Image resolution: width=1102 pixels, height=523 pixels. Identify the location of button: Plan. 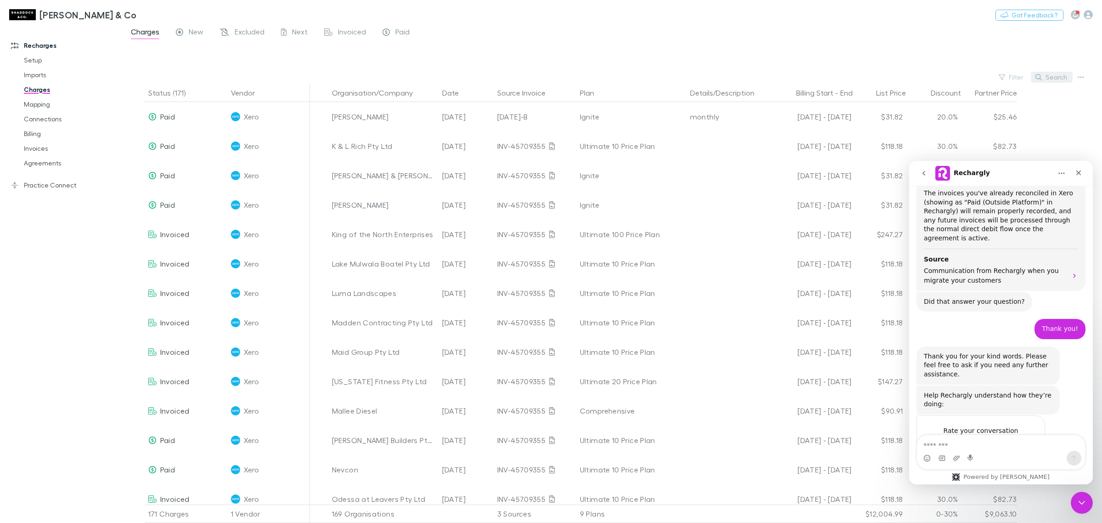
(592, 93).